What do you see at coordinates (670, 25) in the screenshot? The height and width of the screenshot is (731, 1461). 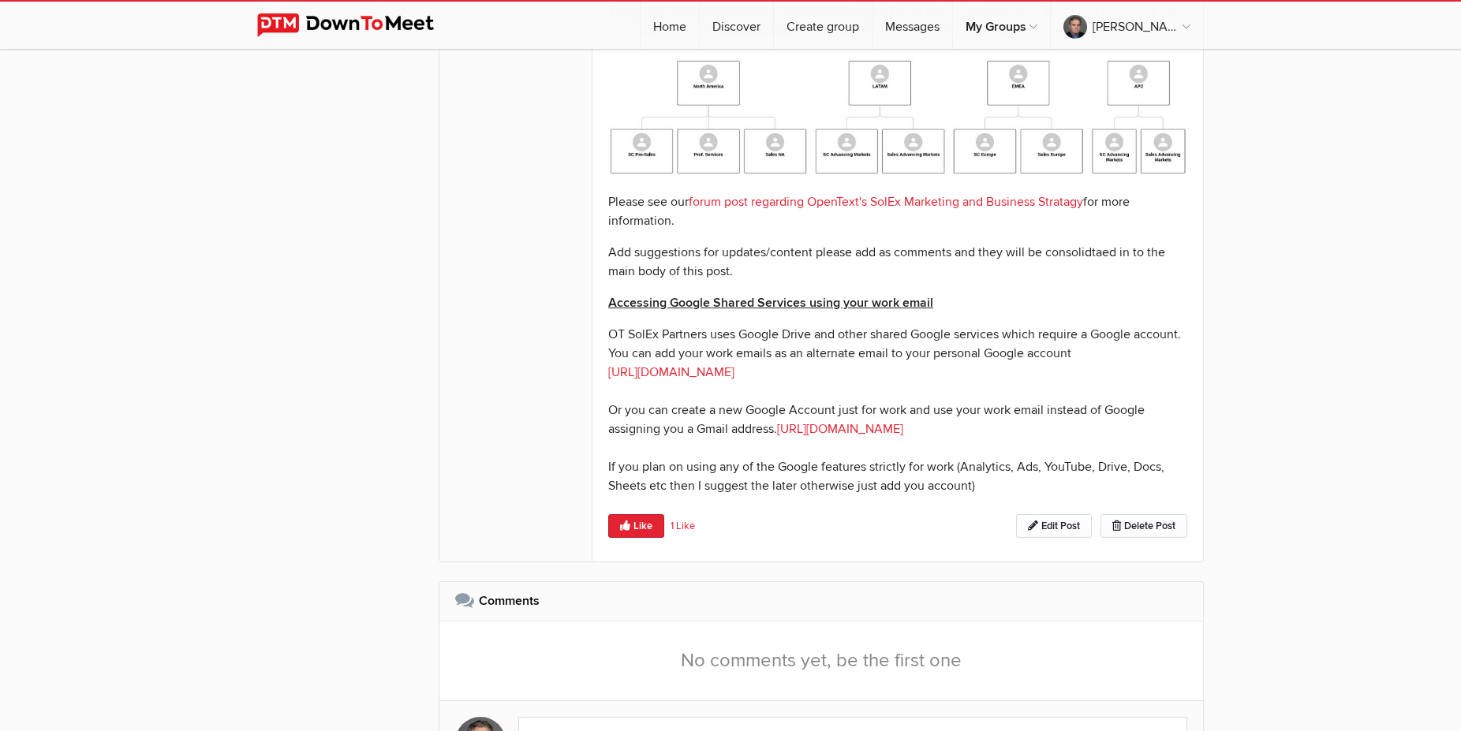 I see `a: Home` at bounding box center [670, 25].